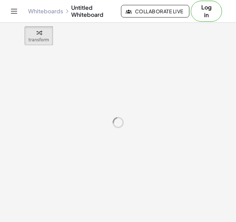 The width and height of the screenshot is (236, 222). Describe the element at coordinates (39, 40) in the screenshot. I see `span: transform` at that location.